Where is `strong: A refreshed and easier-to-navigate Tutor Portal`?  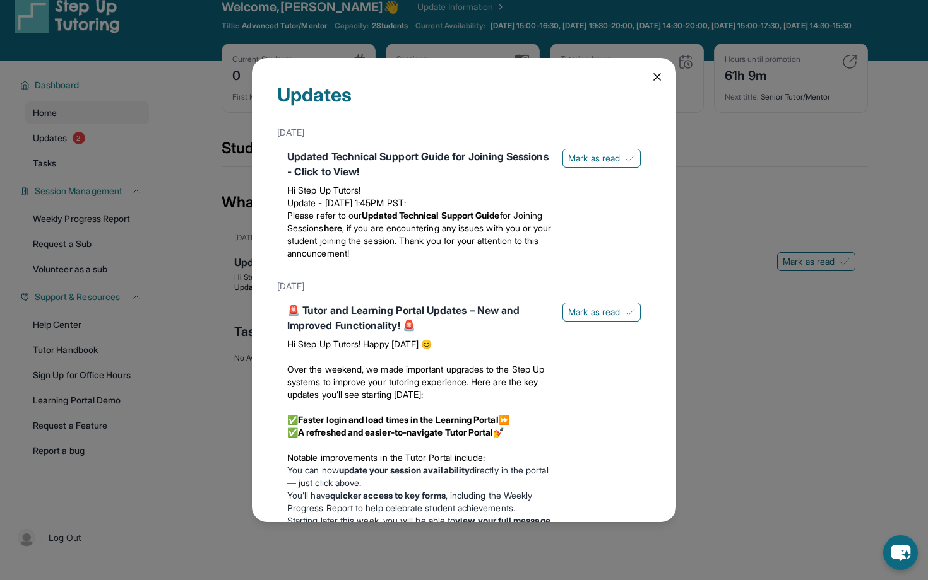
strong: A refreshed and easier-to-navigate Tutor Portal is located at coordinates (395, 432).